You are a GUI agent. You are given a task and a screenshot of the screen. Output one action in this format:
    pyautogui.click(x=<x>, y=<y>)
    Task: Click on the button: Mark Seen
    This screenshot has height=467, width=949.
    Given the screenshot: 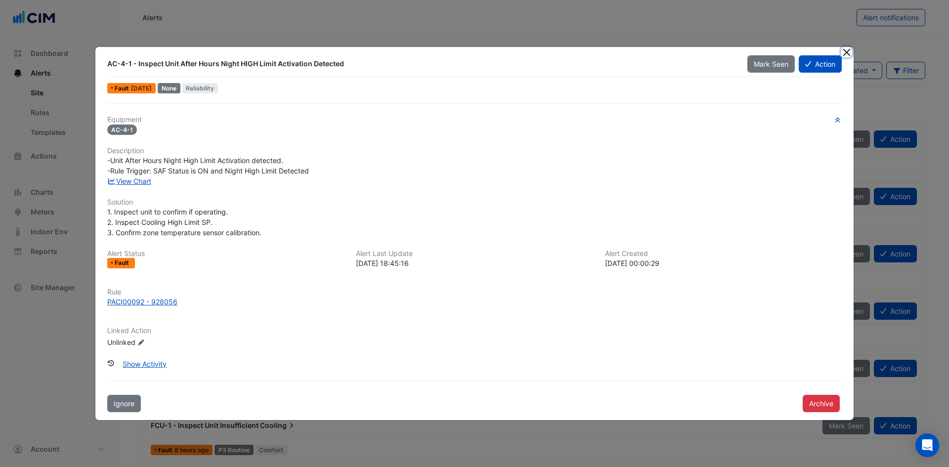 What is the action you would take?
    pyautogui.click(x=771, y=64)
    